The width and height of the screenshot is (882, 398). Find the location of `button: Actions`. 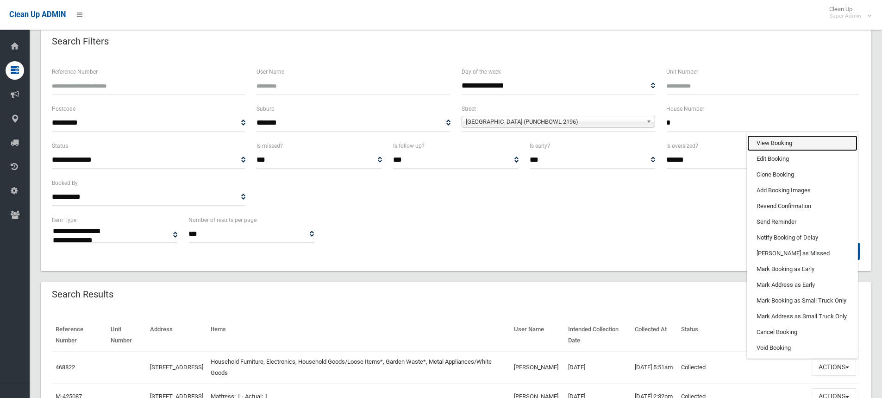

button: Actions is located at coordinates (834, 367).